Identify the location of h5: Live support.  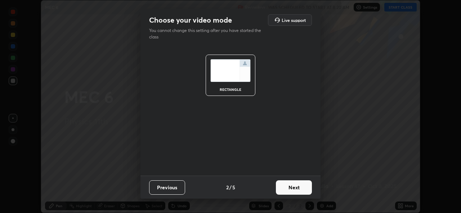
(293, 20).